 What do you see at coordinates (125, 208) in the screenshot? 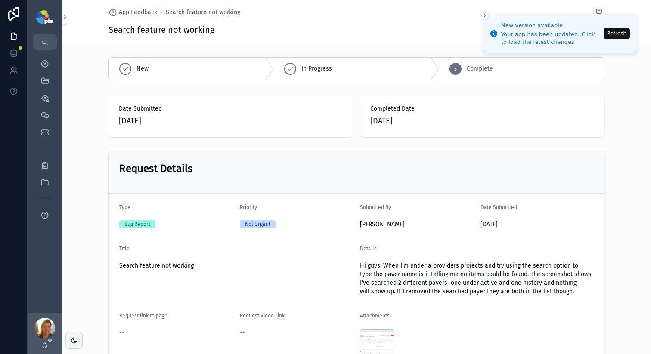
I see `span: Type` at bounding box center [125, 208].